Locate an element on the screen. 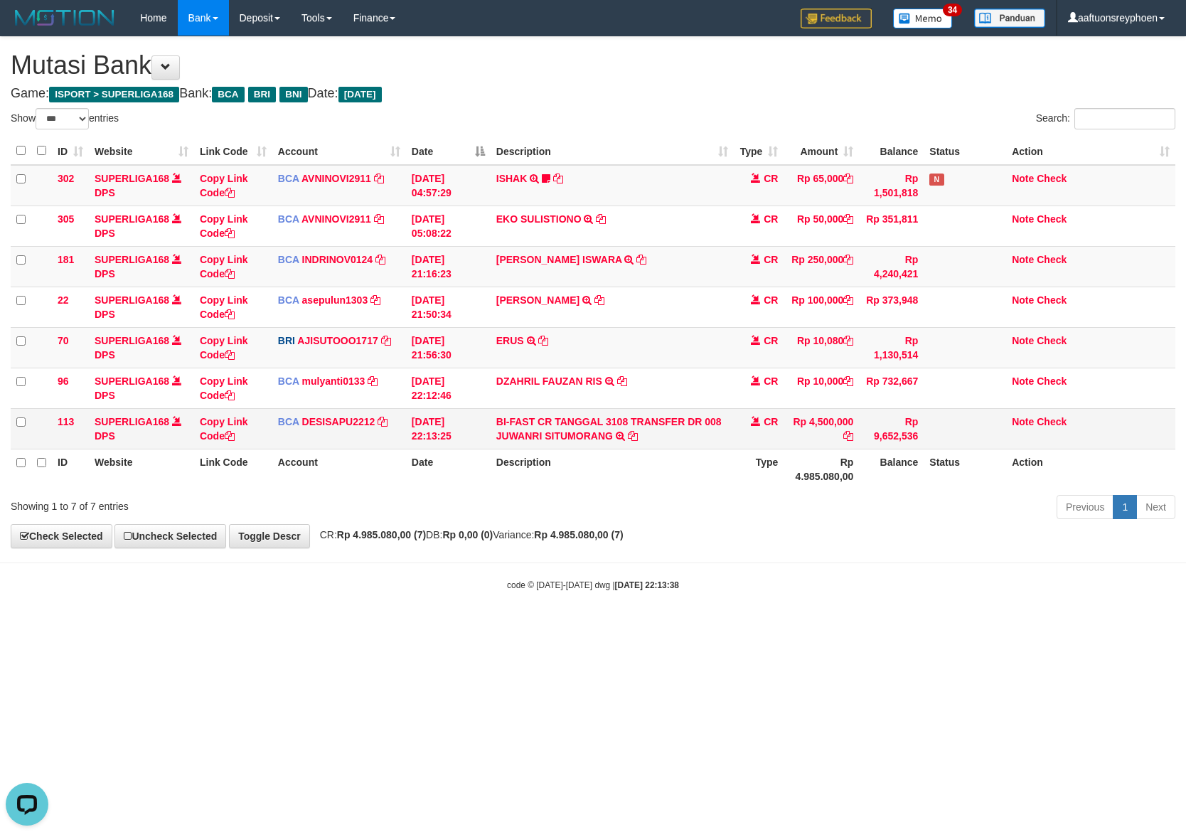  a: Copy Rp 100,000 to clipboard is located at coordinates (848, 300).